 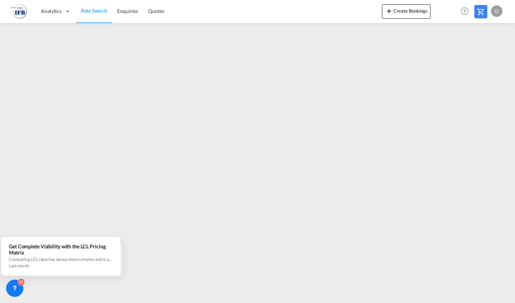 What do you see at coordinates (51, 11) in the screenshot?
I see `span: Analytics` at bounding box center [51, 11].